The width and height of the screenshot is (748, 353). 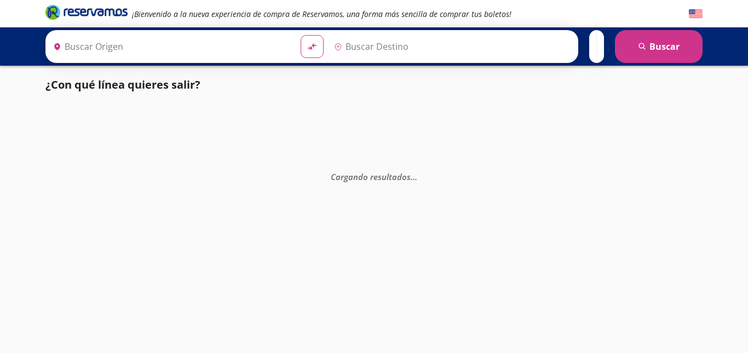 What do you see at coordinates (451, 47) in the screenshot?
I see `input: Buscar Destino` at bounding box center [451, 47].